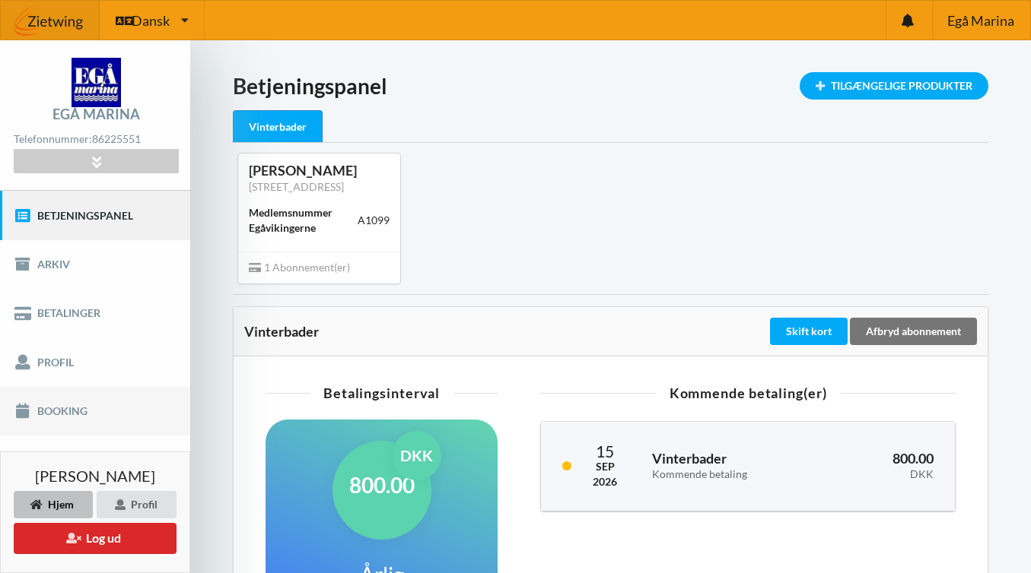 This screenshot has width=1031, height=573. I want to click on img: logo, so click(96, 82).